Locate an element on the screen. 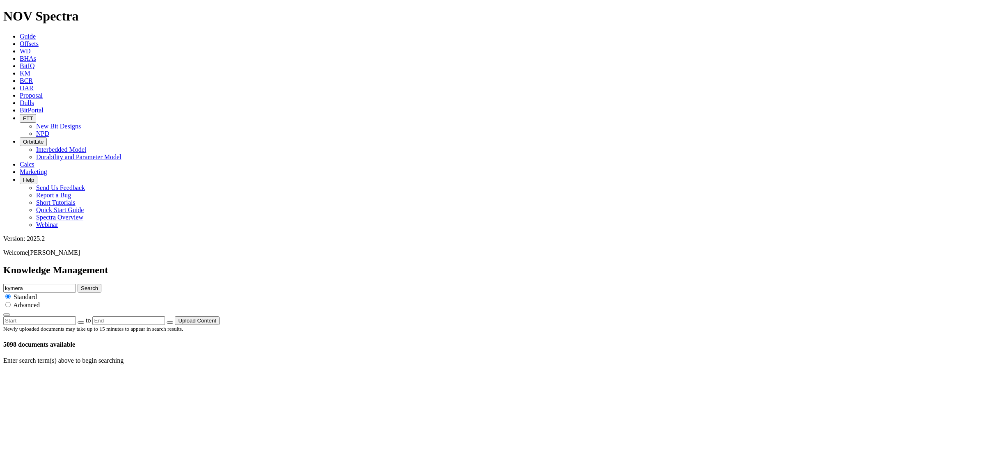  a: Proposal is located at coordinates (31, 95).